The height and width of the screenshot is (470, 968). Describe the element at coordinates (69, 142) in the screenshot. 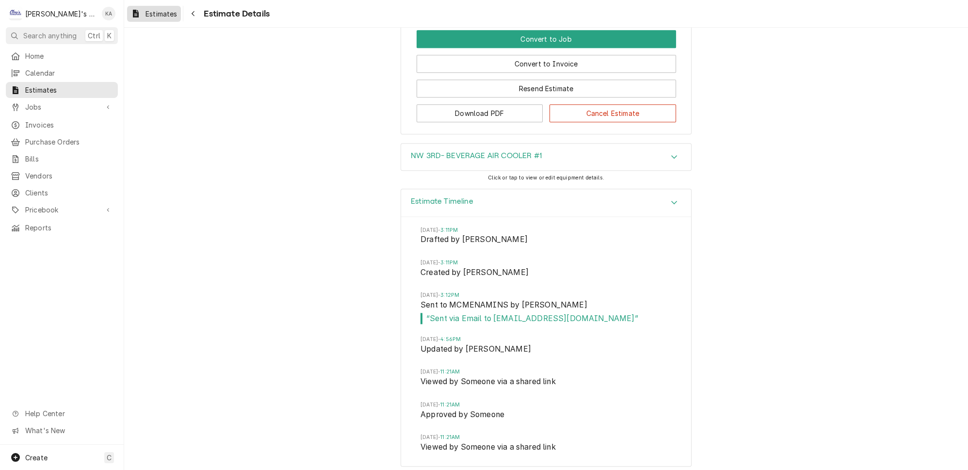

I see `span: Purchase Orders` at that location.